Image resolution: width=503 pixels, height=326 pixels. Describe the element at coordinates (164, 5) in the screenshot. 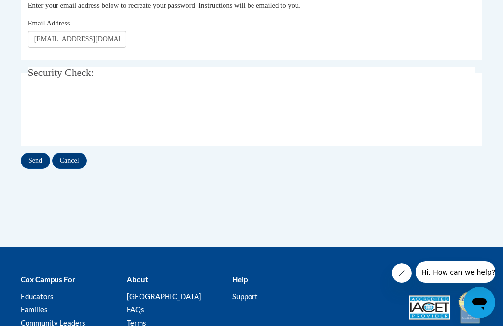

I see `span: Enter your email address below to recreate your password. Instructions will be emailed to you.` at that location.